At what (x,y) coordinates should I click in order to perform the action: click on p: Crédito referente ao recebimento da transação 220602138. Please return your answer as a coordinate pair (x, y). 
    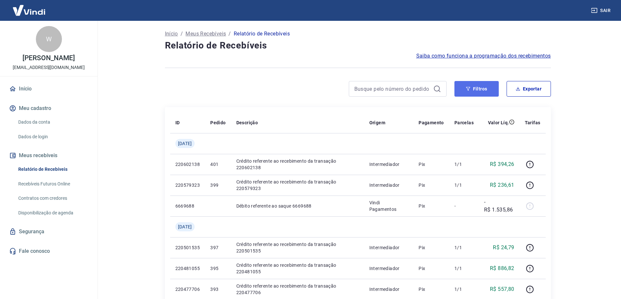
    Looking at the image, I should click on (297, 165).